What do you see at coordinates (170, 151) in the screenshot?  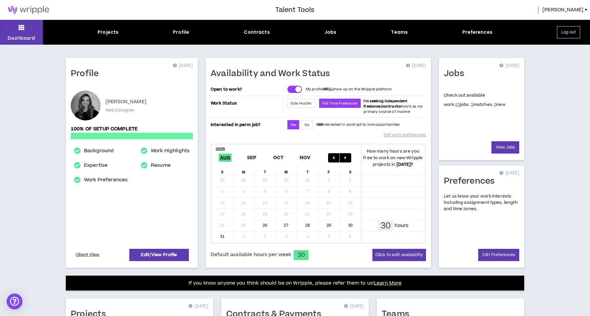 I see `a: Work Highlights` at bounding box center [170, 151].